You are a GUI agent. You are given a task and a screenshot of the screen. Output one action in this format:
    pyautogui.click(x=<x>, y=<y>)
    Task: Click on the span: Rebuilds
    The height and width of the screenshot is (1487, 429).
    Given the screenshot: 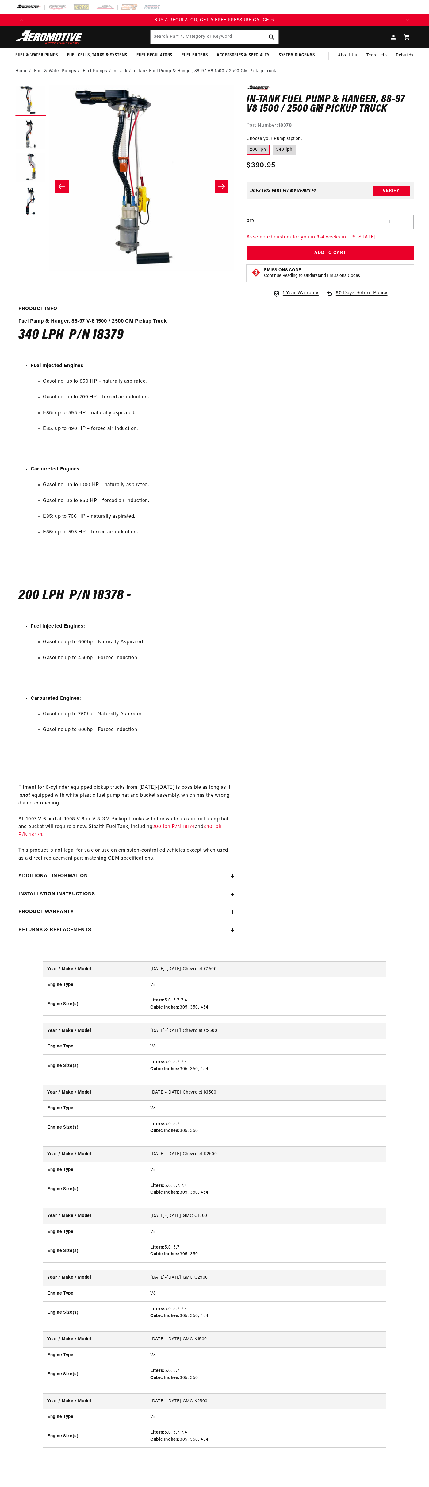 What is the action you would take?
    pyautogui.click(x=405, y=56)
    